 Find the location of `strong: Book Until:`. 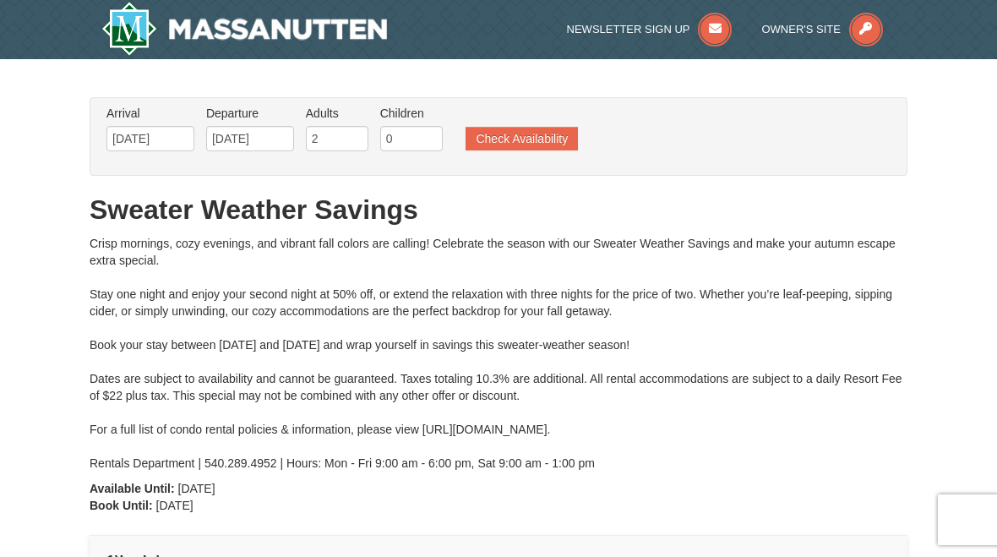

strong: Book Until: is located at coordinates (121, 505).